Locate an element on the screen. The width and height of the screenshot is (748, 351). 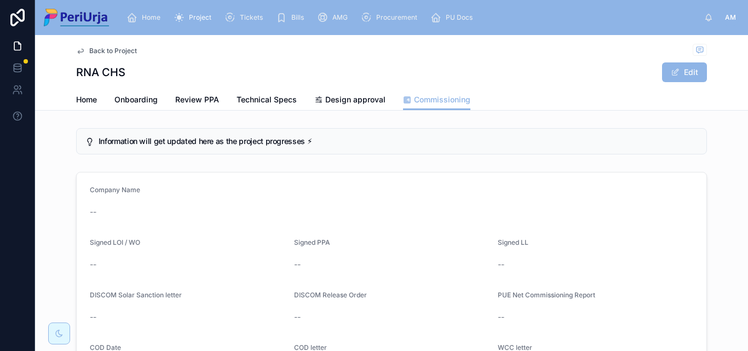
span: AMG is located at coordinates (340, 18).